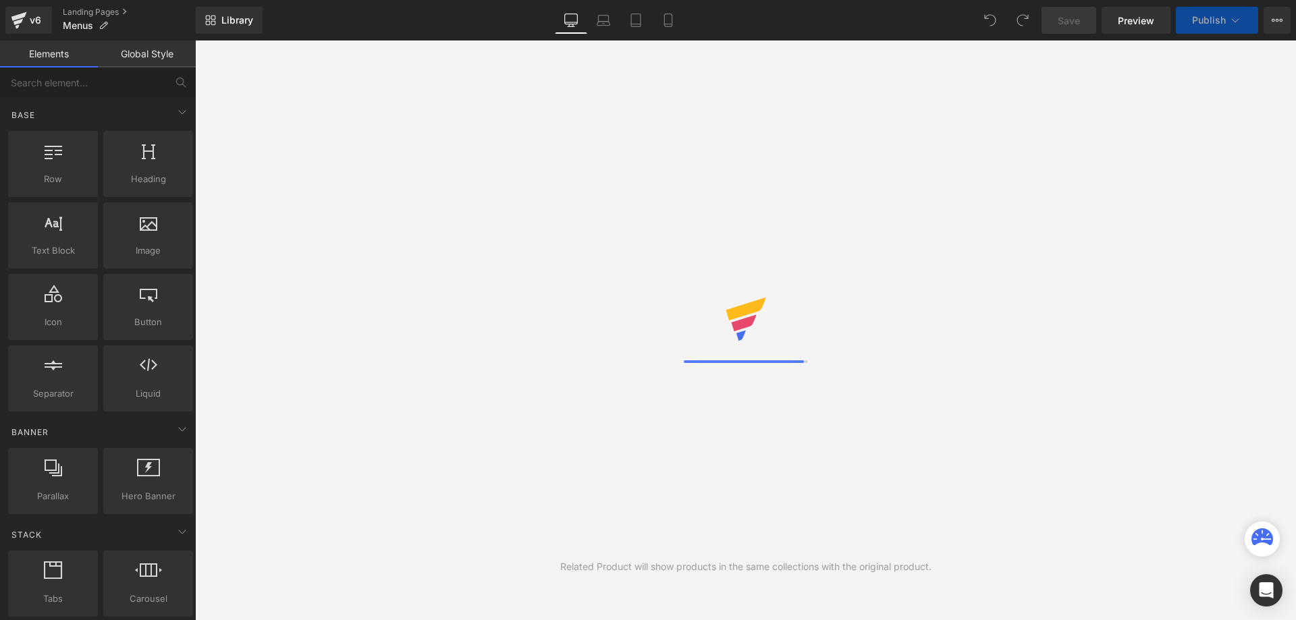 The height and width of the screenshot is (620, 1296). I want to click on span: Liquid, so click(148, 394).